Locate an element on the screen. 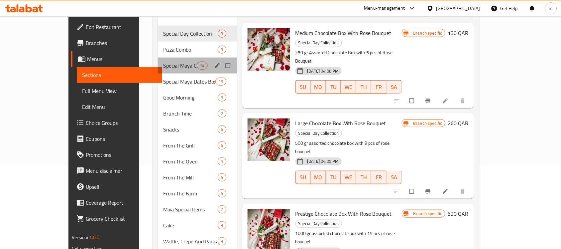 This screenshot has width=561, height=249. span: Medium Chocolate Box With Rose Bouquet is located at coordinates (344, 33).